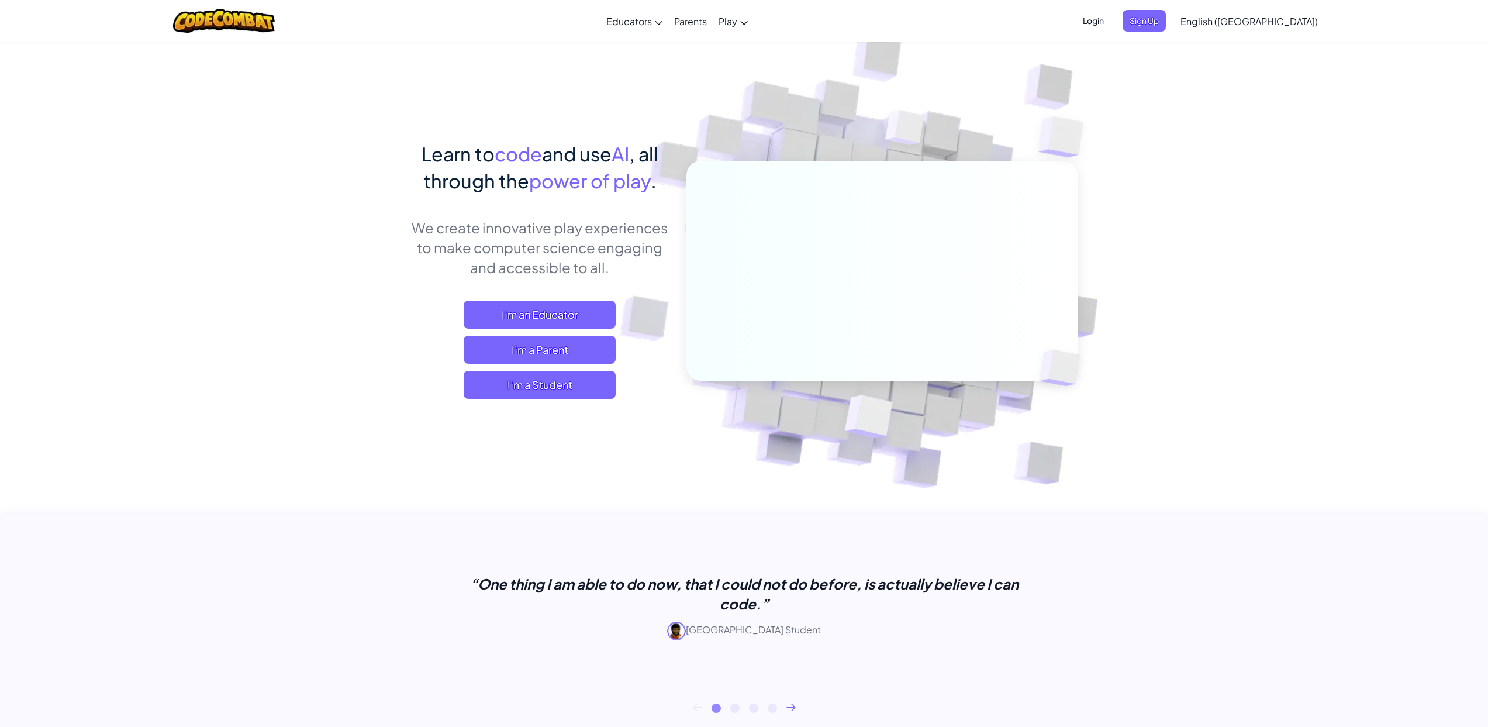 The height and width of the screenshot is (727, 1488). What do you see at coordinates (1144, 20) in the screenshot?
I see `span: Sign Up` at bounding box center [1144, 20].